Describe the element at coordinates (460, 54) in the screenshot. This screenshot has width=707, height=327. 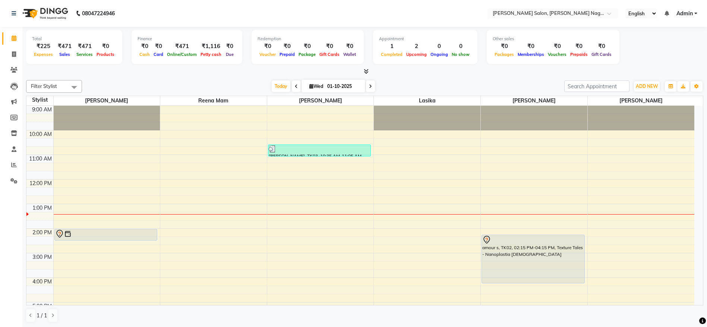
I see `span: No show` at that location.